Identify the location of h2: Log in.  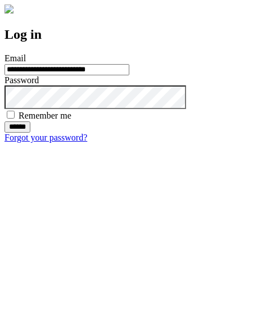
(127, 34).